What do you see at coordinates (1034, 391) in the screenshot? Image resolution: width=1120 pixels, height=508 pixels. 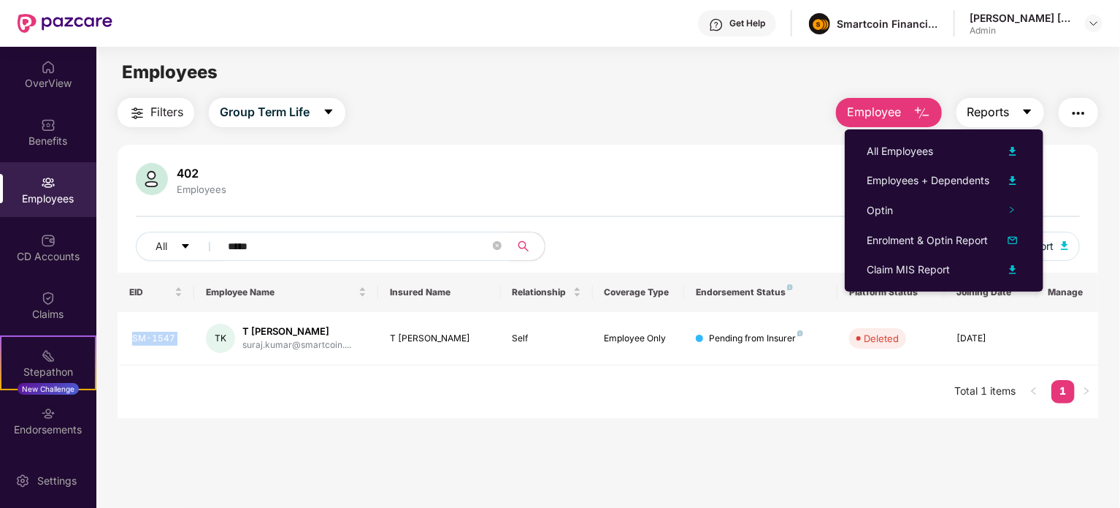 I see `button: left` at bounding box center [1034, 391].